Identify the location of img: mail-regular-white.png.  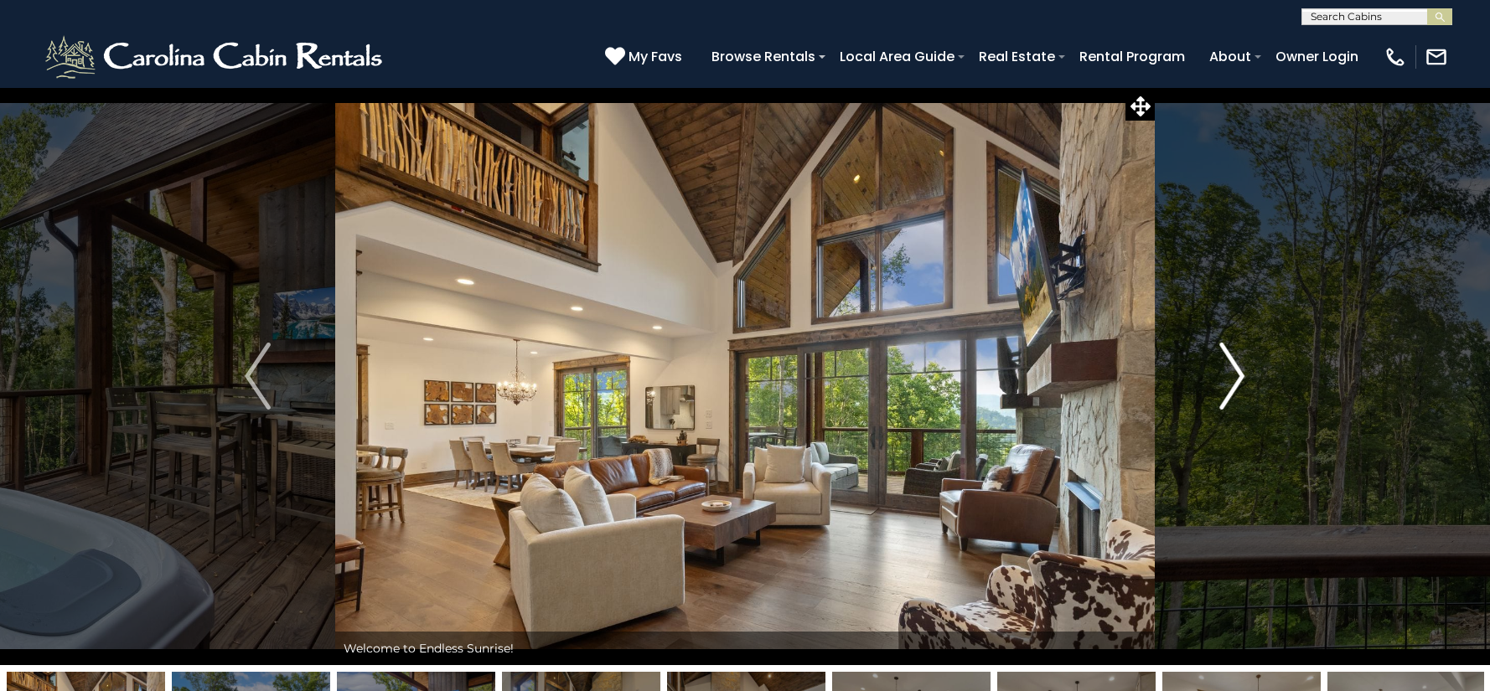
(1436, 57).